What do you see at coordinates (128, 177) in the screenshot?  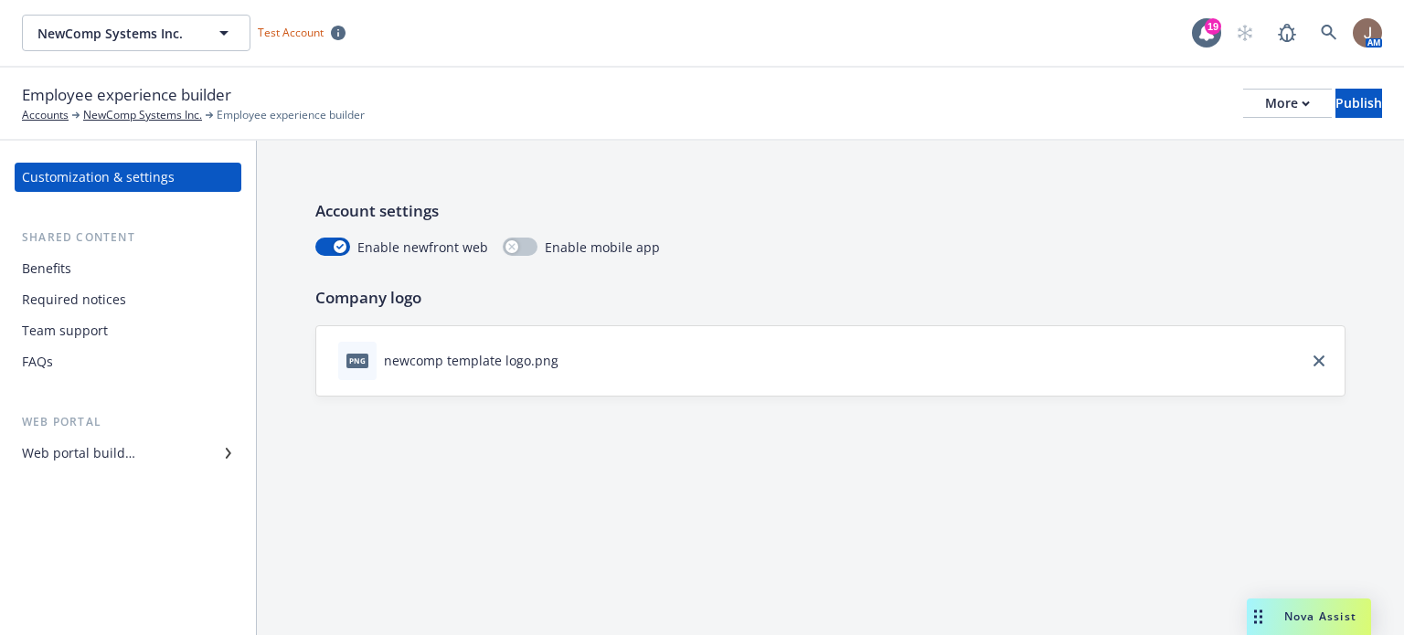 I see `a: Customization & settings` at bounding box center [128, 177].